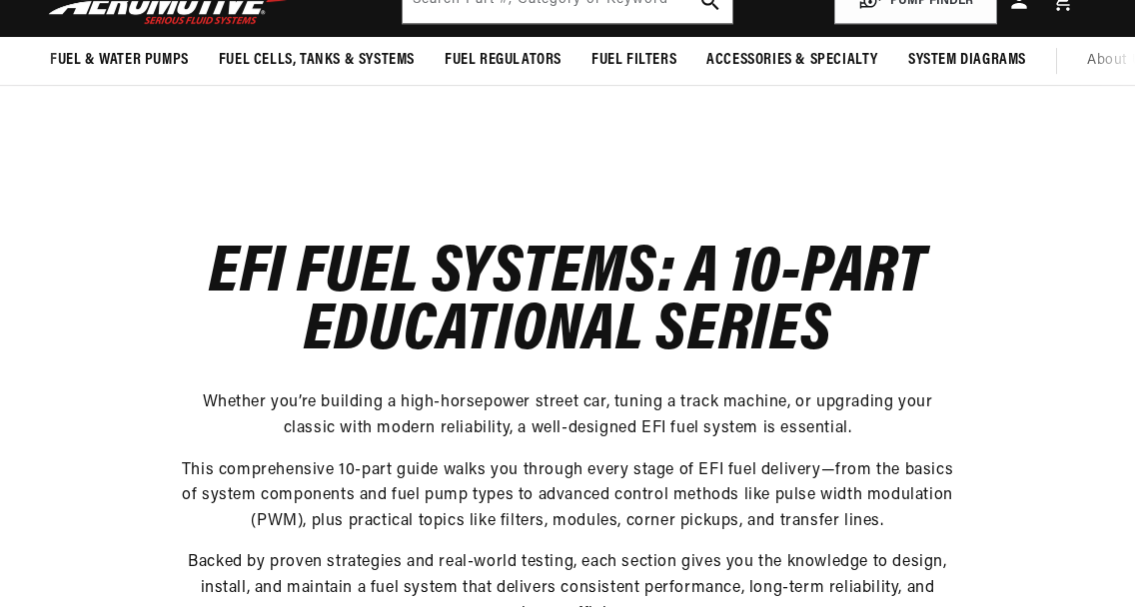 The height and width of the screenshot is (607, 1135). Describe the element at coordinates (119, 60) in the screenshot. I see `span: Fuel & Water Pumps` at that location.